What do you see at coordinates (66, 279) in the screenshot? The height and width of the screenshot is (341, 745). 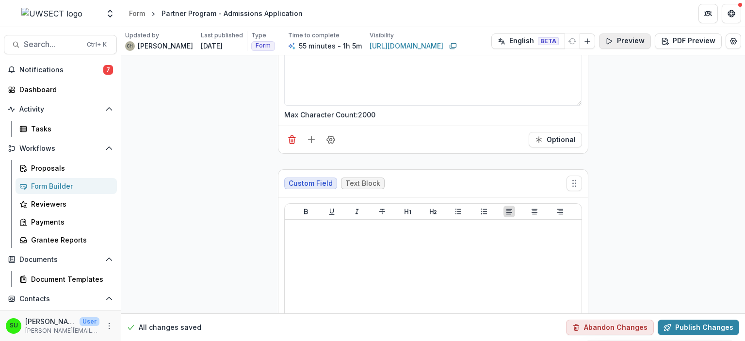 I see `a: Document Templates` at bounding box center [66, 279].